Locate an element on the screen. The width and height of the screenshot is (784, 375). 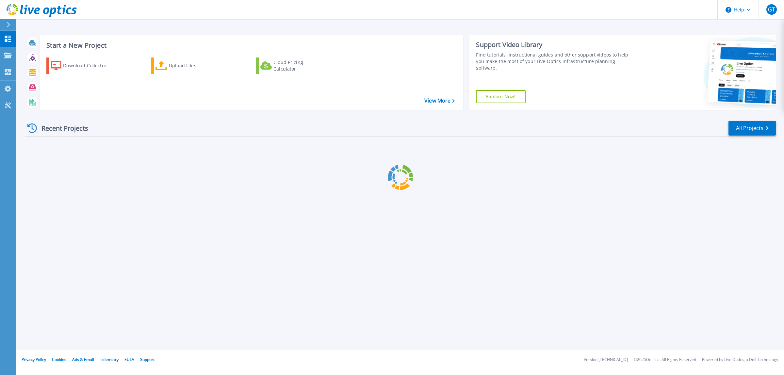
a: Support is located at coordinates (147, 359).